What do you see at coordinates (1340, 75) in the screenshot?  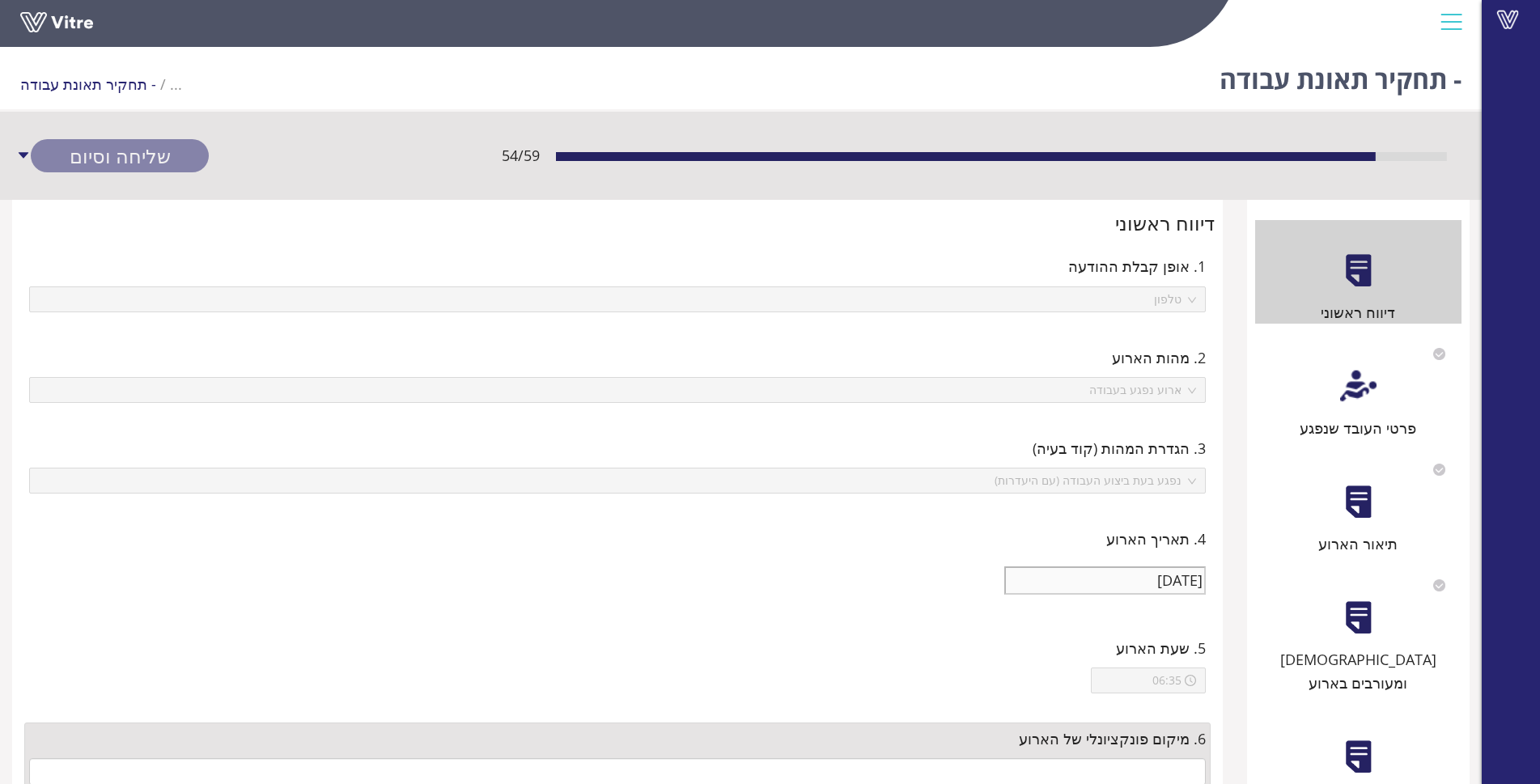 I see `h1: - תחקיר תאונת עבודה` at bounding box center [1340, 75].